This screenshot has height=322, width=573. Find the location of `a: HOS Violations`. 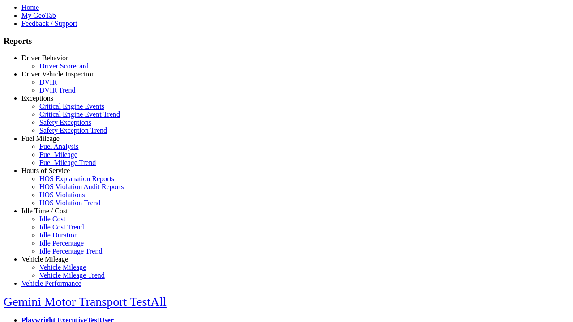

a: HOS Violations is located at coordinates (62, 195).